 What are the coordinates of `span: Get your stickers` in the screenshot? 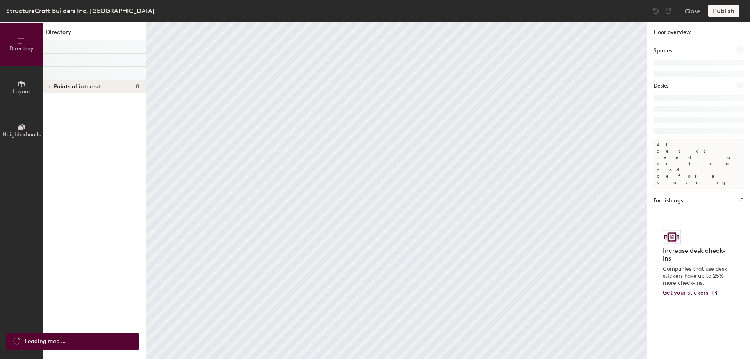 It's located at (686, 293).